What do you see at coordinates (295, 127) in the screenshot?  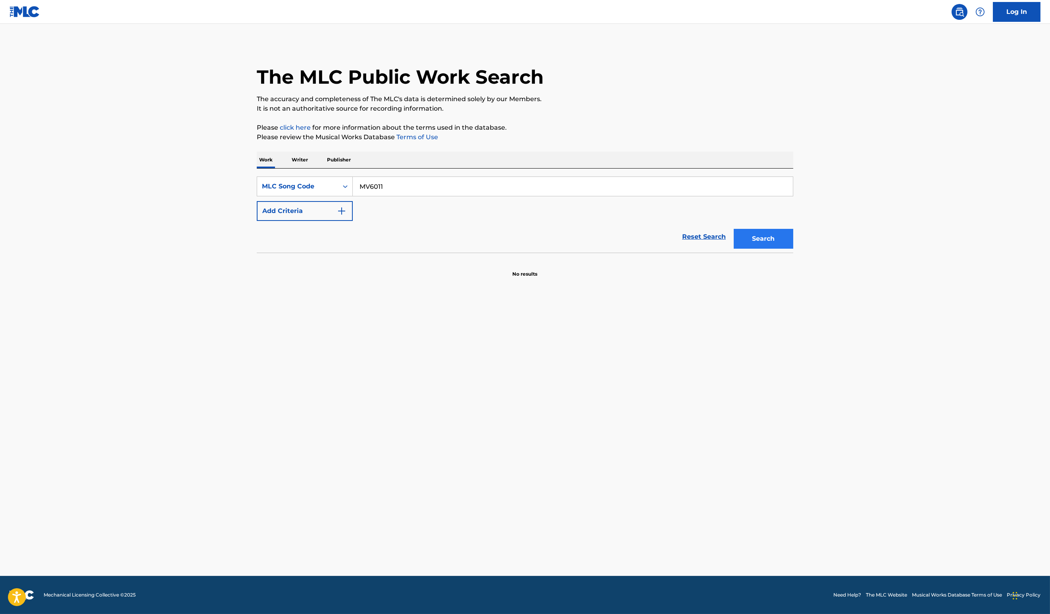 I see `a: click here` at bounding box center [295, 127].